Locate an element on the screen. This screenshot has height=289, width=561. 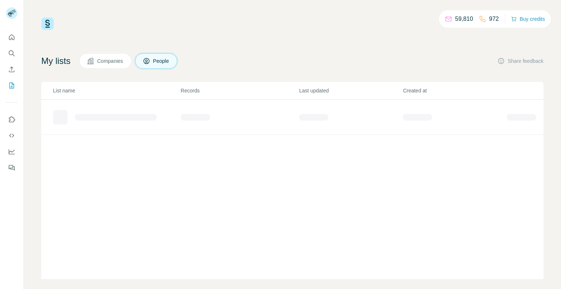
p: Created at is located at coordinates (454, 91).